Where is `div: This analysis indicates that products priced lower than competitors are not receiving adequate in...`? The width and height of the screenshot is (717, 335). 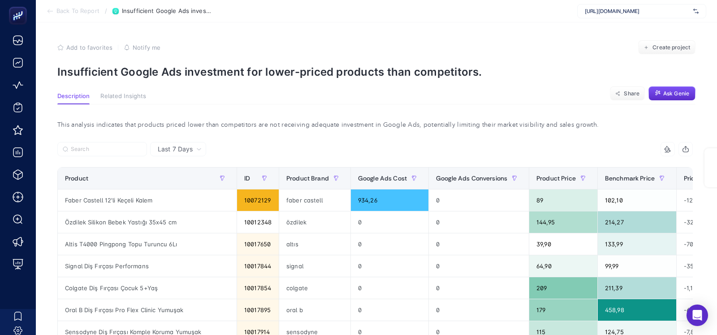
div: This analysis indicates that products priced lower than competitors are not receiving adequate in... is located at coordinates (375, 125).